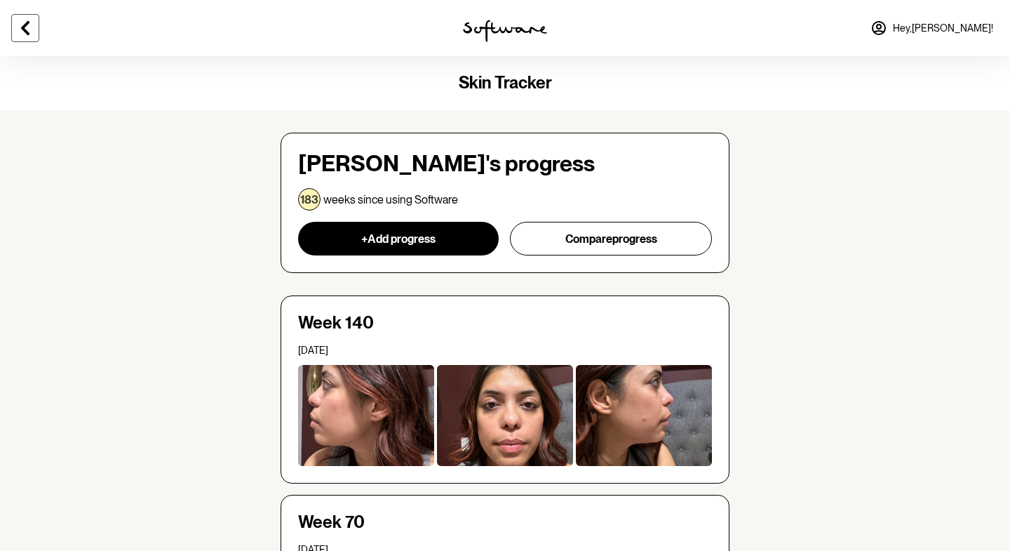  What do you see at coordinates (505, 522) in the screenshot?
I see `h4: Week 70` at bounding box center [505, 522].